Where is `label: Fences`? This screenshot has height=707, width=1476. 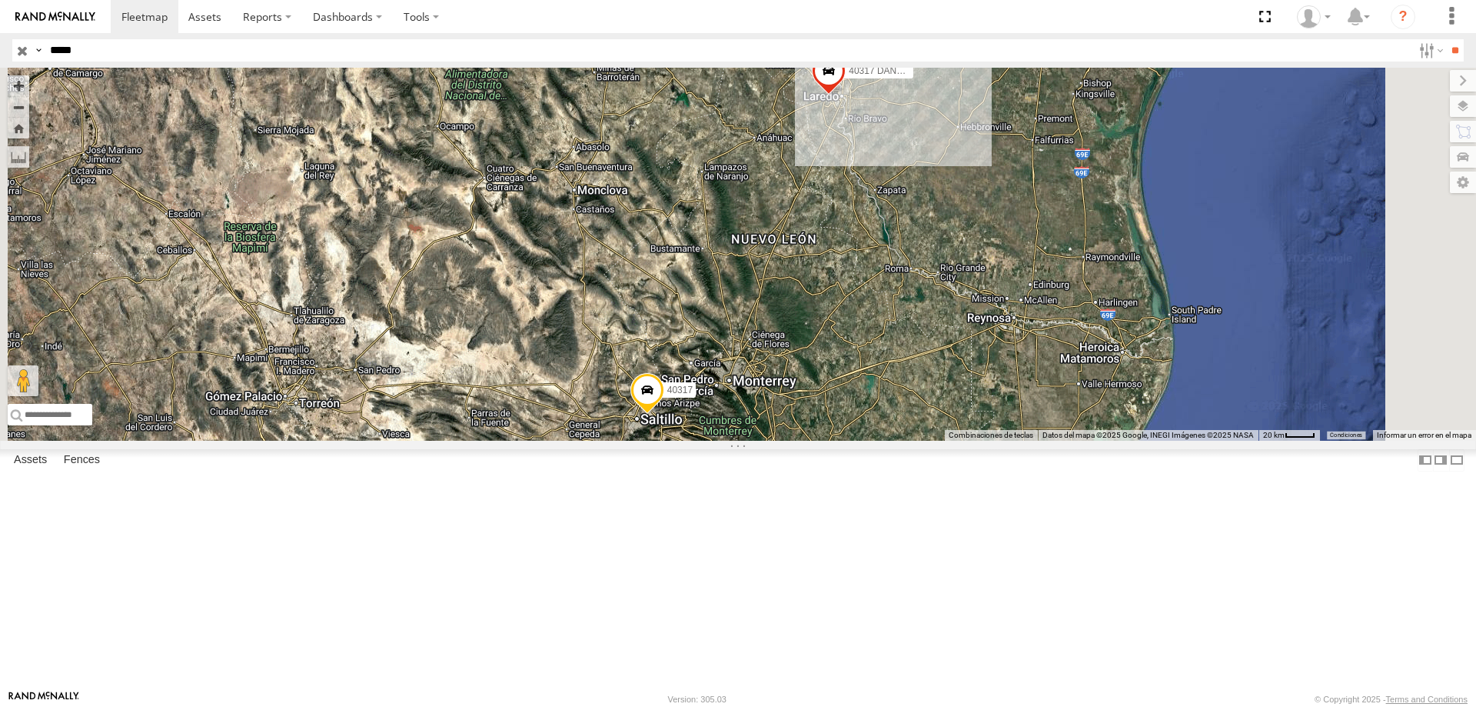
label: Fences is located at coordinates (82, 460).